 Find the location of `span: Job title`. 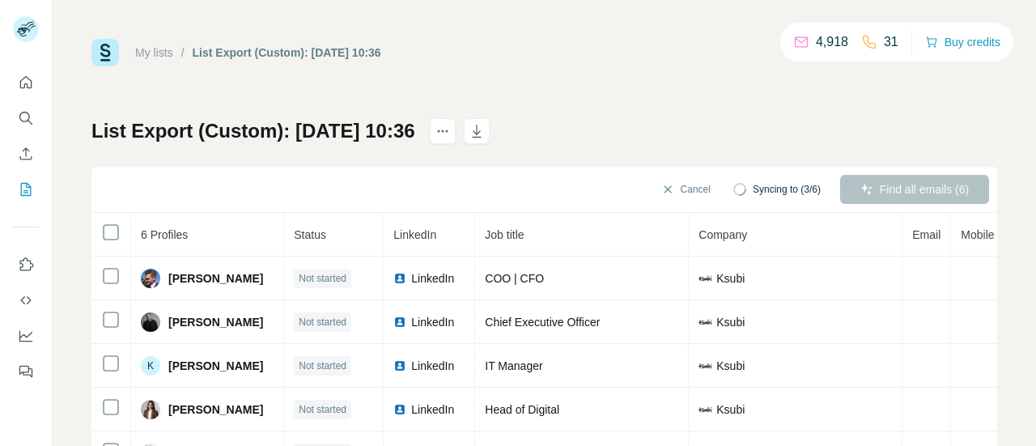

span: Job title is located at coordinates (504, 235).